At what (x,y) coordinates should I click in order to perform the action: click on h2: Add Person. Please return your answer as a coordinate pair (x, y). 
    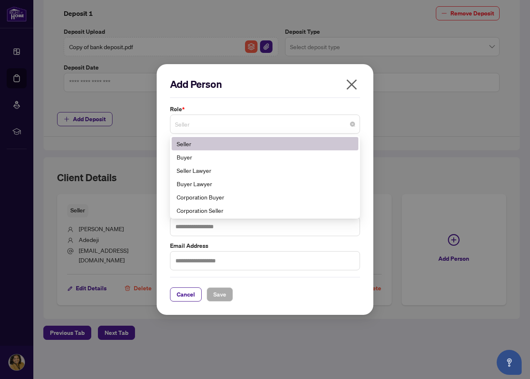
    Looking at the image, I should click on (265, 84).